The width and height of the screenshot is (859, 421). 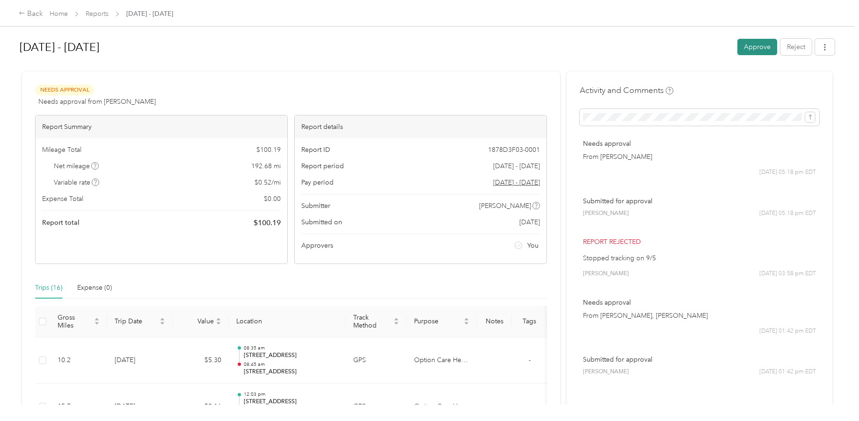 I want to click on span: Mileage Total, so click(x=62, y=150).